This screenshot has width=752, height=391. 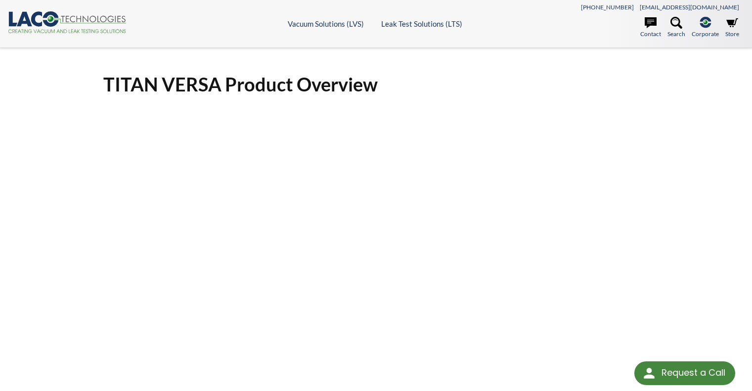 I want to click on img: round button, so click(x=649, y=373).